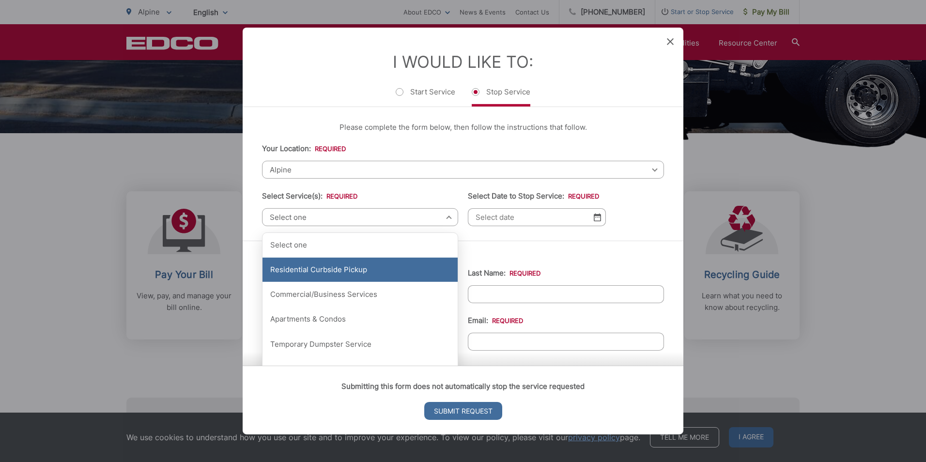 The width and height of the screenshot is (926, 462). I want to click on input: Select date, so click(537, 217).